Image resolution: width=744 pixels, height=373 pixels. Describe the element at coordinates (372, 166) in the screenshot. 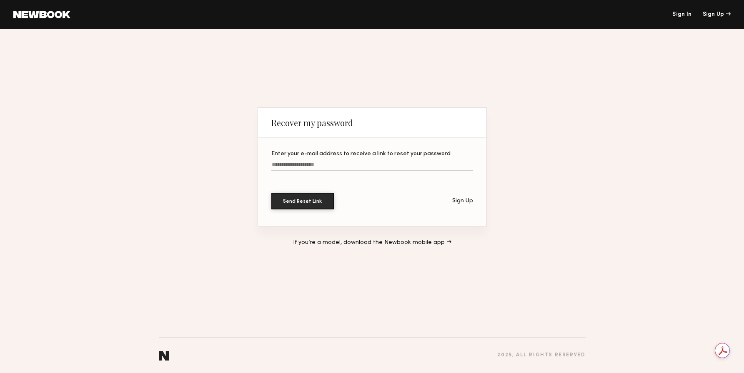

I see `input: Enter your e-mail address to receive a link to reset your password` at that location.